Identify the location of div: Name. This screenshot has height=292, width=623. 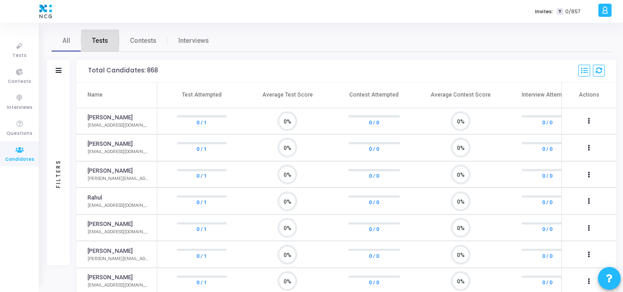
(95, 95).